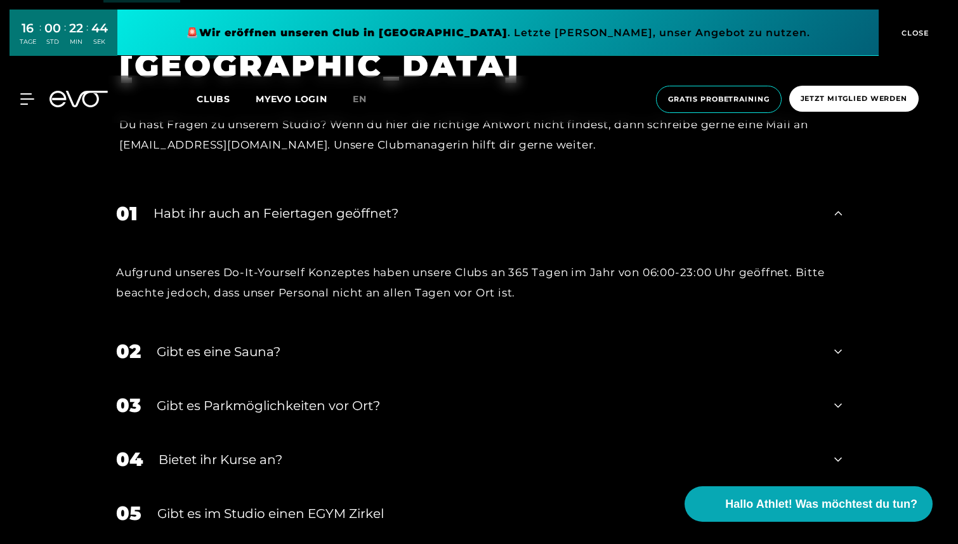  Describe the element at coordinates (53, 42) in the screenshot. I see `div: STD` at that location.